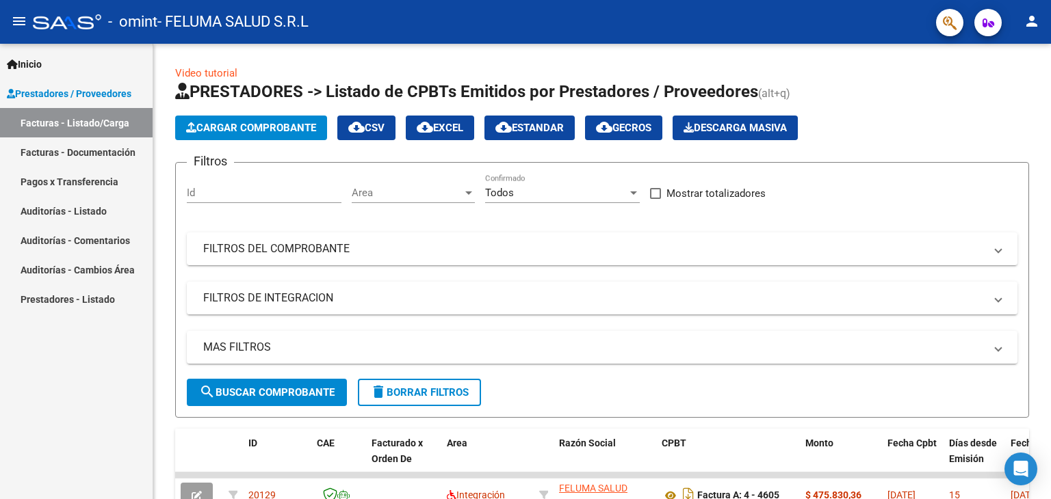  Describe the element at coordinates (251, 128) in the screenshot. I see `span: Cargar Comprobante` at that location.